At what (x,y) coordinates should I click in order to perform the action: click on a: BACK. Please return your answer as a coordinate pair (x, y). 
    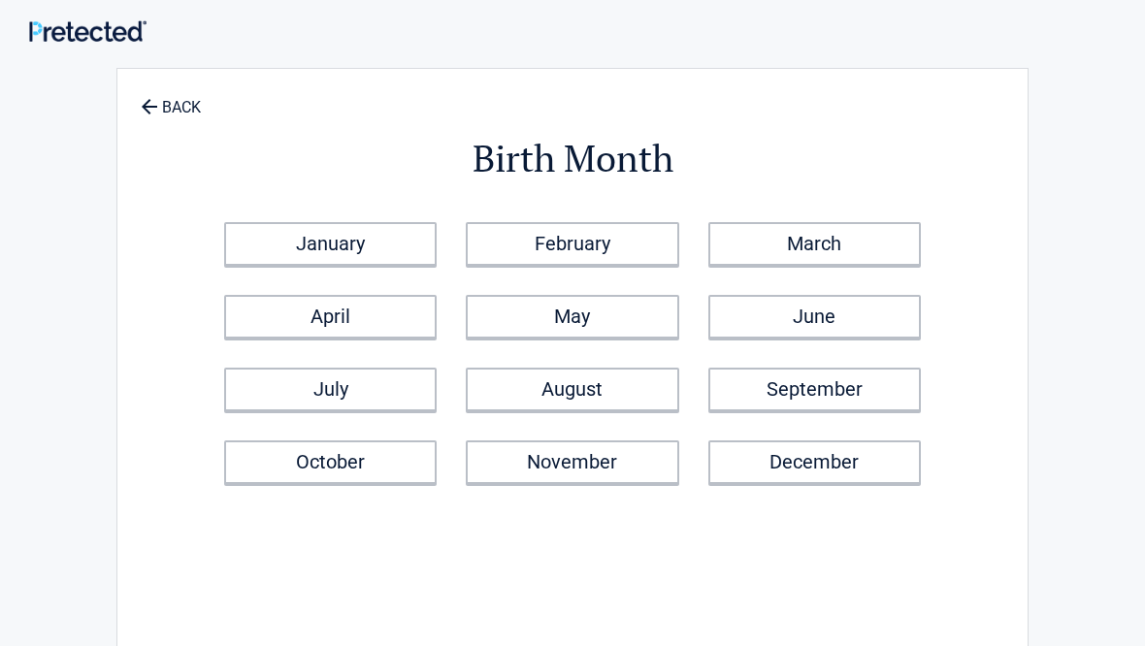
    Looking at the image, I should click on (171, 98).